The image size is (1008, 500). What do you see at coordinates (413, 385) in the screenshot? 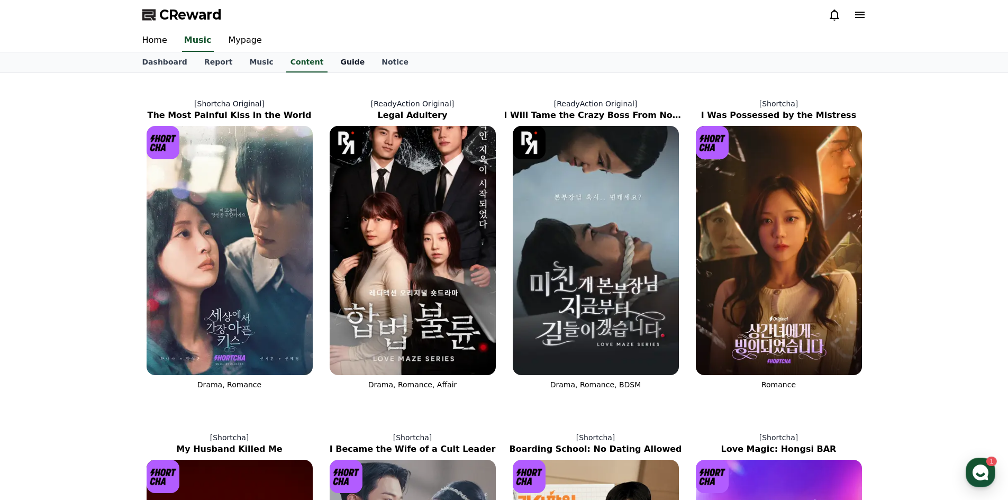
I see `span: Drama, Romance, Affair` at bounding box center [413, 385].